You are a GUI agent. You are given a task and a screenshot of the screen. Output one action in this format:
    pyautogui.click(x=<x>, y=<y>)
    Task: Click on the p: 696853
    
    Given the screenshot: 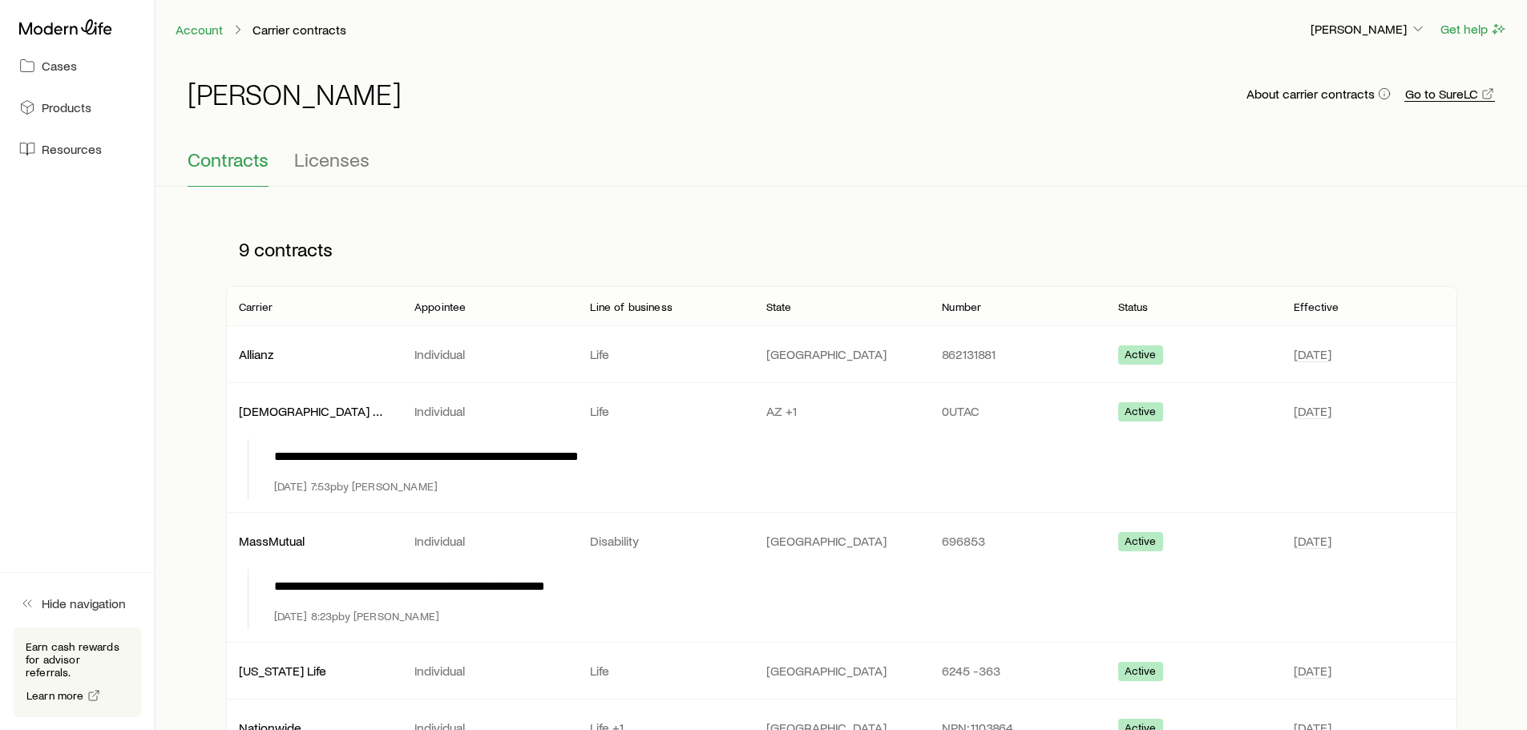 What is the action you would take?
    pyautogui.click(x=1017, y=541)
    